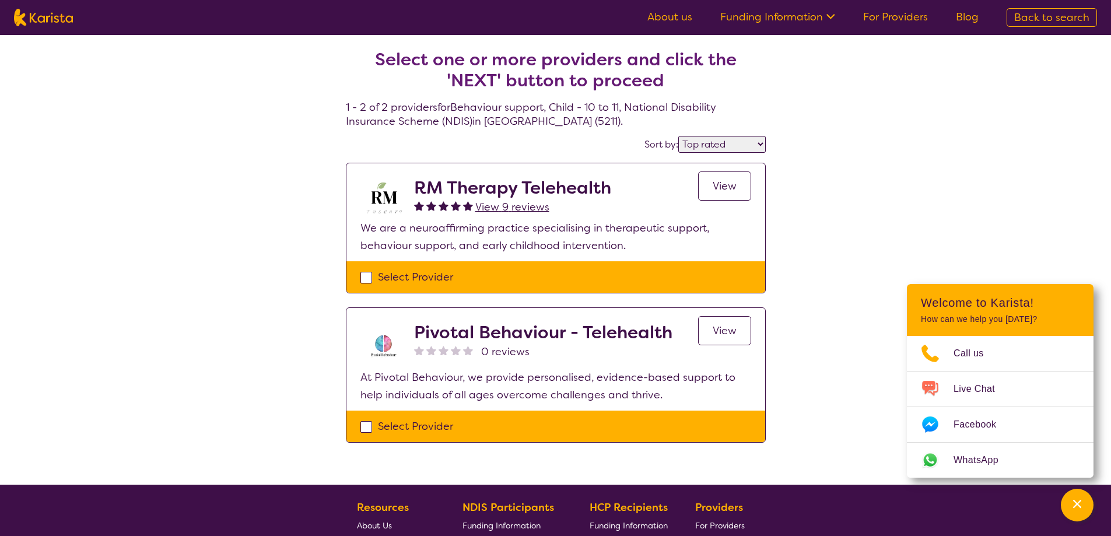 The image size is (1111, 536). What do you see at coordinates (669, 17) in the screenshot?
I see `a: About us` at bounding box center [669, 17].